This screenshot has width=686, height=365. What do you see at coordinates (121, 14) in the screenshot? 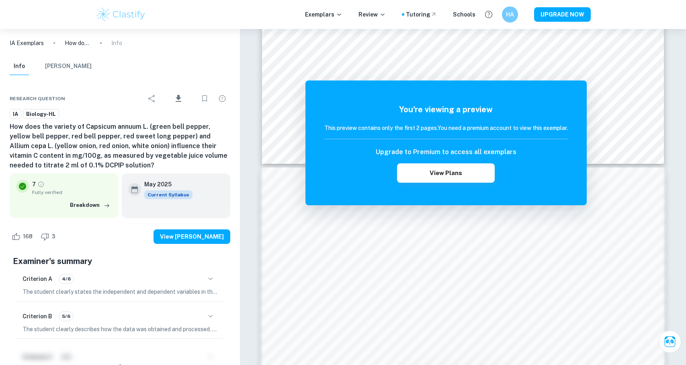
I see `img: Clastify logo` at bounding box center [121, 14].